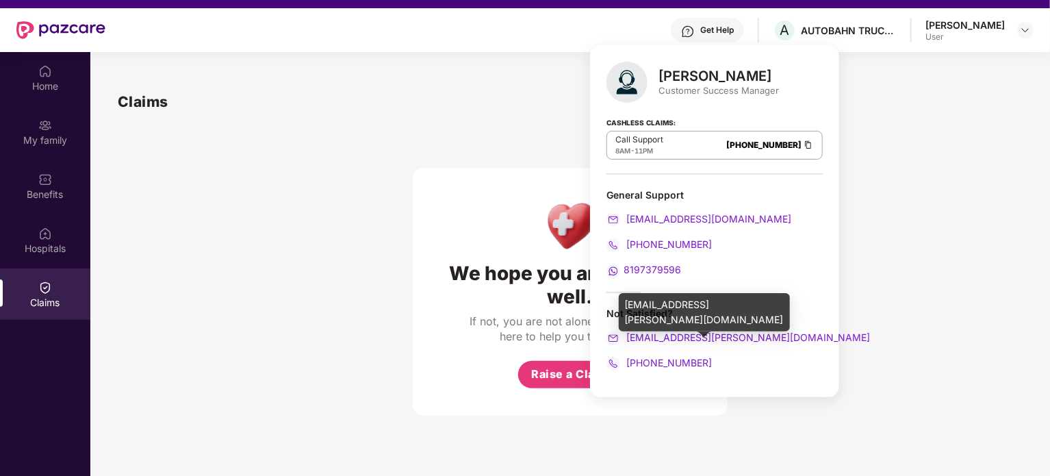  What do you see at coordinates (652, 269) in the screenshot?
I see `span: 8197379596` at bounding box center [652, 269].